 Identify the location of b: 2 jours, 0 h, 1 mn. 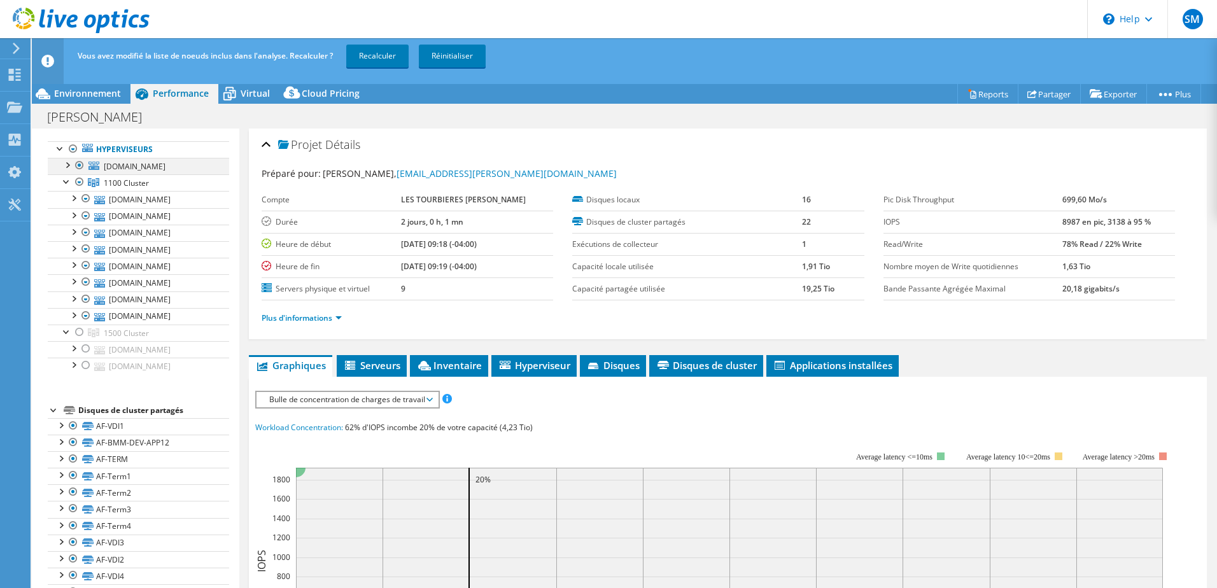
(432, 222).